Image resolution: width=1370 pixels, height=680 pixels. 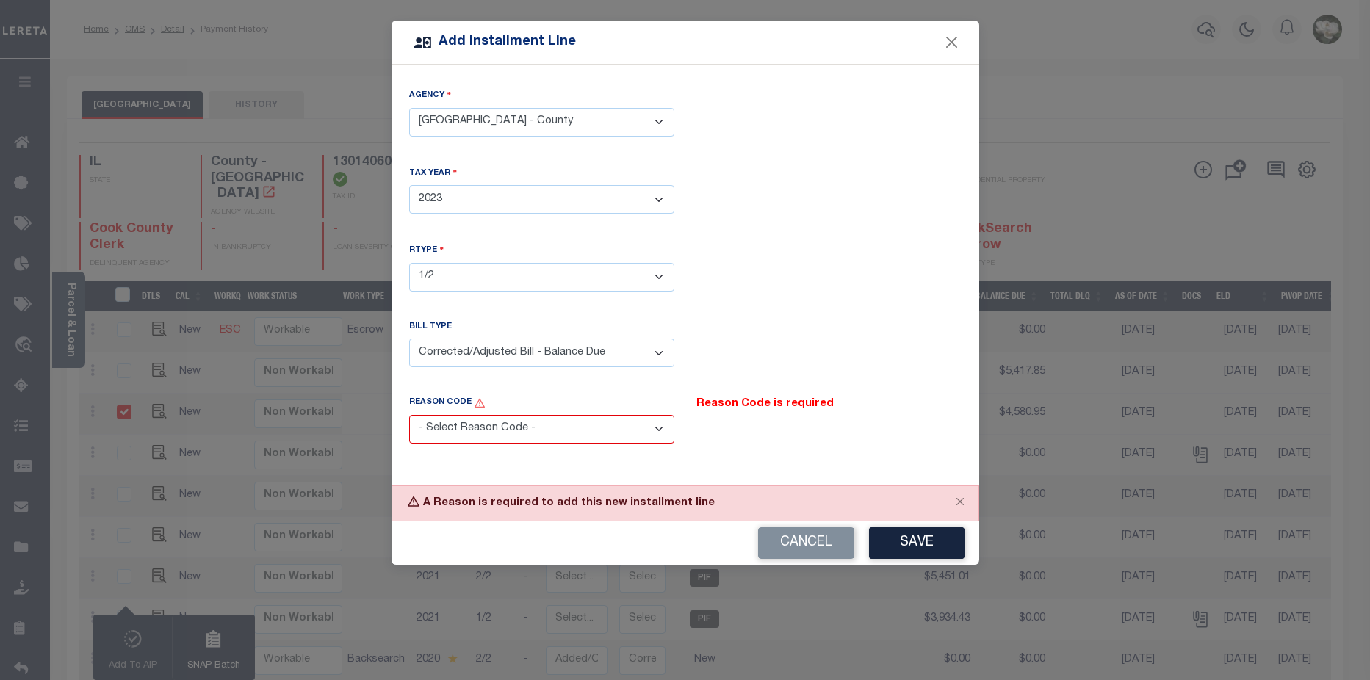 What do you see at coordinates (430, 95) in the screenshot?
I see `label: Agency` at bounding box center [430, 95].